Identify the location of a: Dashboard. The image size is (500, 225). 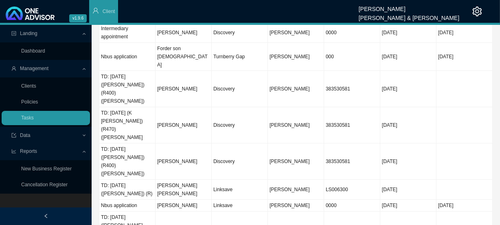
(33, 51).